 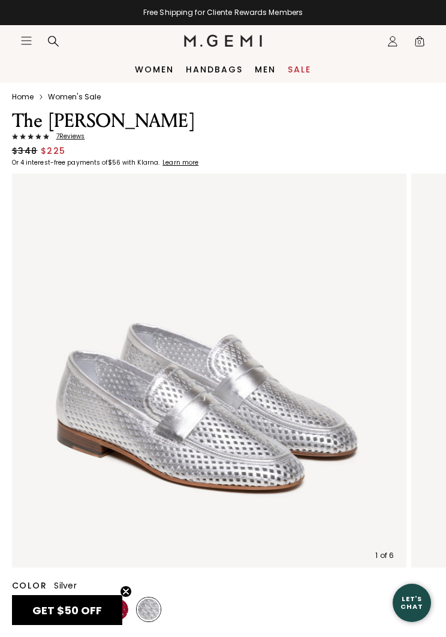 I want to click on klarna-placement-style-body: with Klarna, so click(x=141, y=162).